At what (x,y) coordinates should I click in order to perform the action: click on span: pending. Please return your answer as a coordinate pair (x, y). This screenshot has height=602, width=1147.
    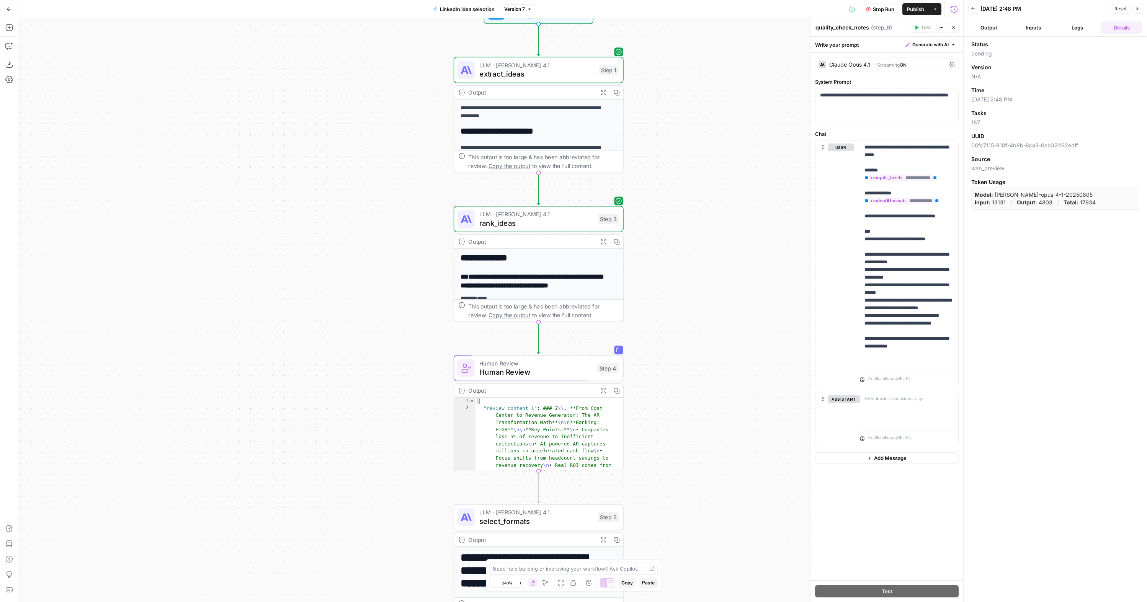
    Looking at the image, I should click on (1055, 54).